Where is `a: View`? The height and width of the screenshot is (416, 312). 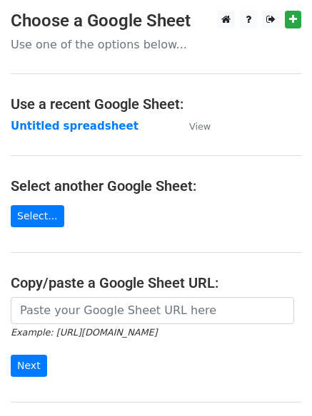 a: View is located at coordinates (193, 126).